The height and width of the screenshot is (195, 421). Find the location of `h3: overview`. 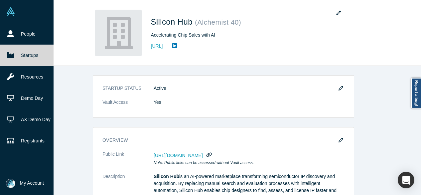

h3: overview is located at coordinates (219, 140).